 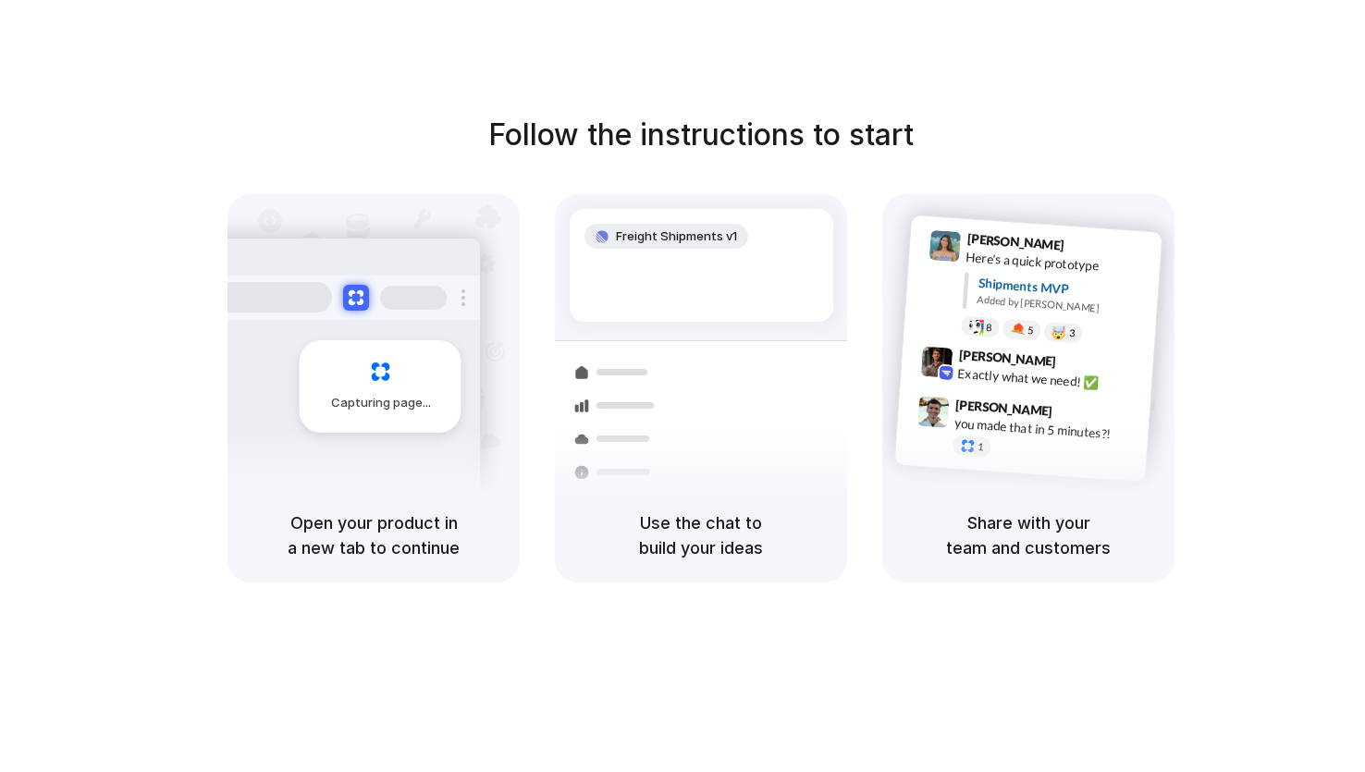 I want to click on div: you made that in 5 minutes?!, so click(x=1046, y=429).